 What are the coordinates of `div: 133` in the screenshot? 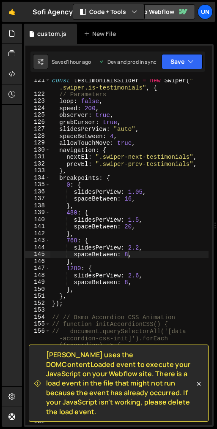 It's located at (38, 171).